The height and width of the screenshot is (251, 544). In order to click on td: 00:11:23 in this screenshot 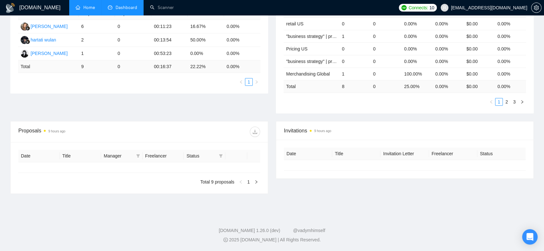, I will do `click(169, 27)`.